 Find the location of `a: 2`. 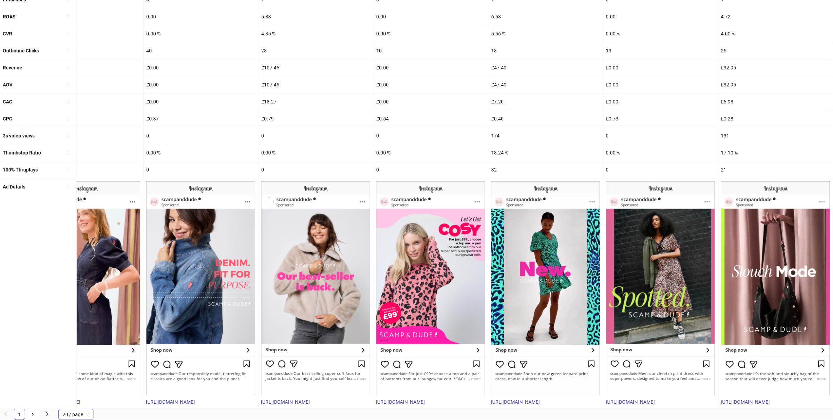

a: 2 is located at coordinates (33, 415).